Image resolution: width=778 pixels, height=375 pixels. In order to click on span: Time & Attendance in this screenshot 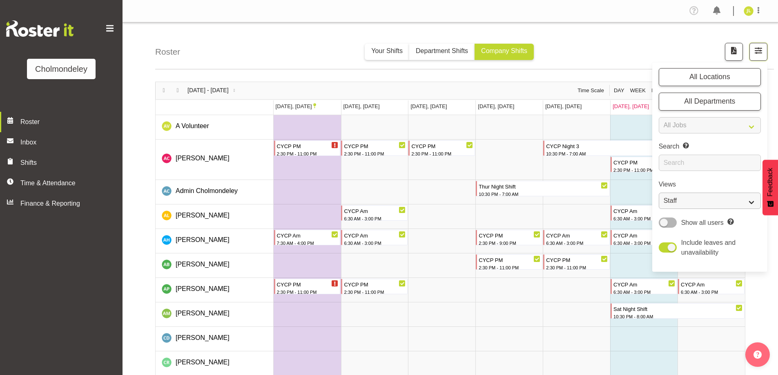, I will do `click(63, 183)`.